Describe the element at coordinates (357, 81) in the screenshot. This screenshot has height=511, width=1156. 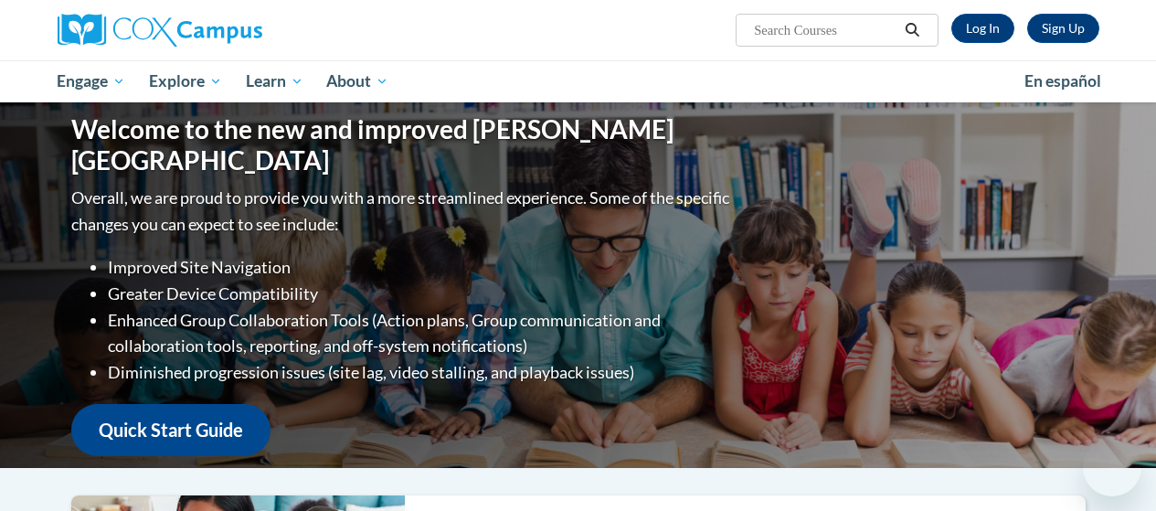
I see `span: About` at that location.